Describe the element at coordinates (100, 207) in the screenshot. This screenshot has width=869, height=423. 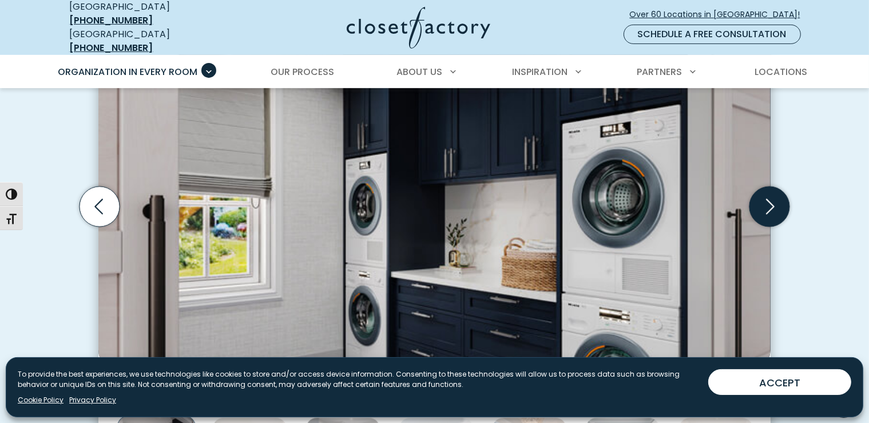
I see `button: Previous slide` at that location.